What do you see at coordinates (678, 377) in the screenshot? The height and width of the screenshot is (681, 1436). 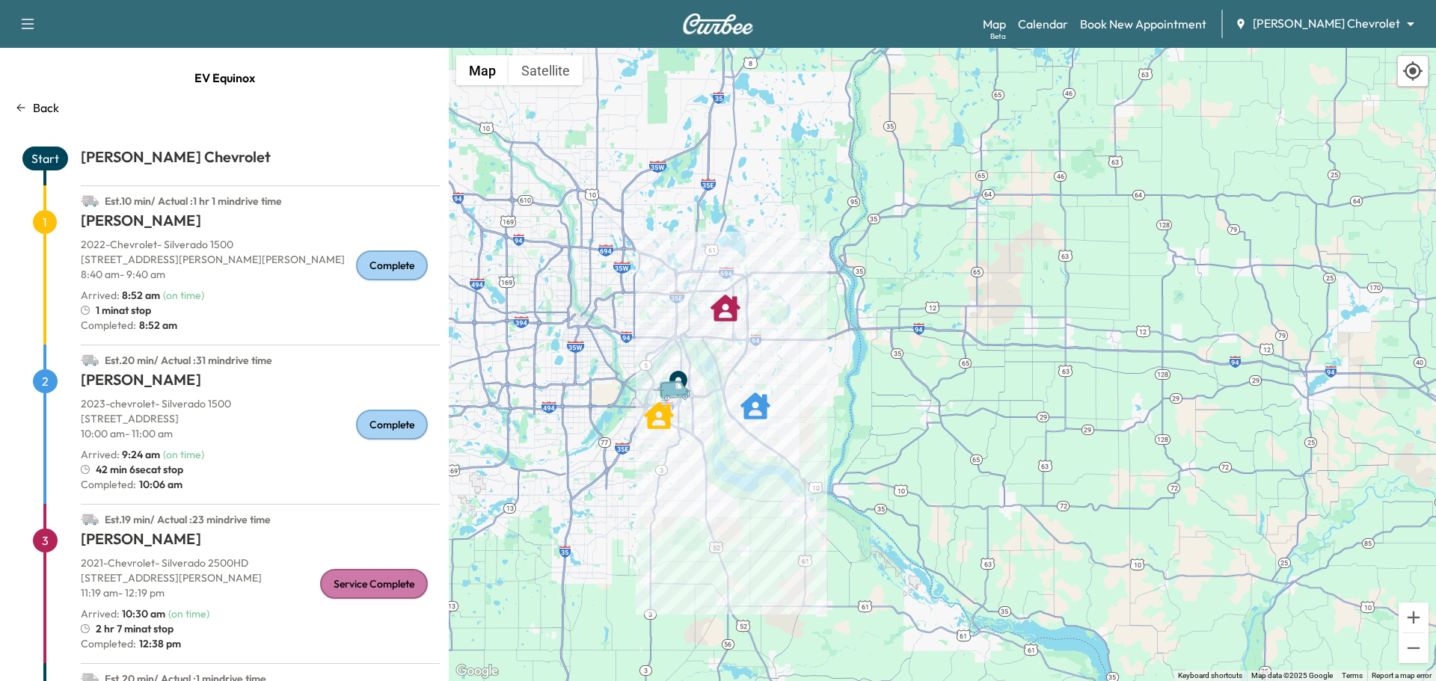 I see `gmp-advanced-marker: Van` at bounding box center [678, 377].